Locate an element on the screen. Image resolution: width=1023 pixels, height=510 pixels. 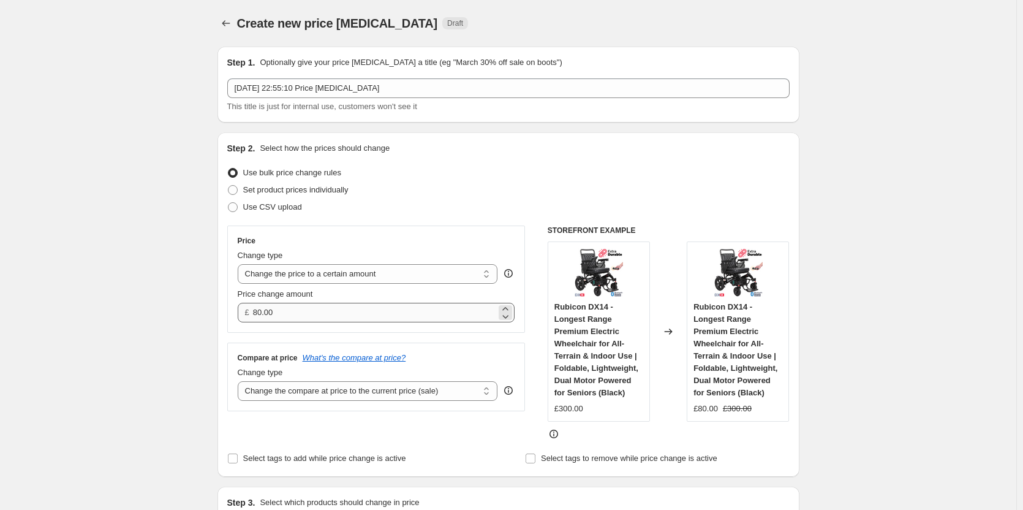
h2: Step 2. is located at coordinates (241, 148).